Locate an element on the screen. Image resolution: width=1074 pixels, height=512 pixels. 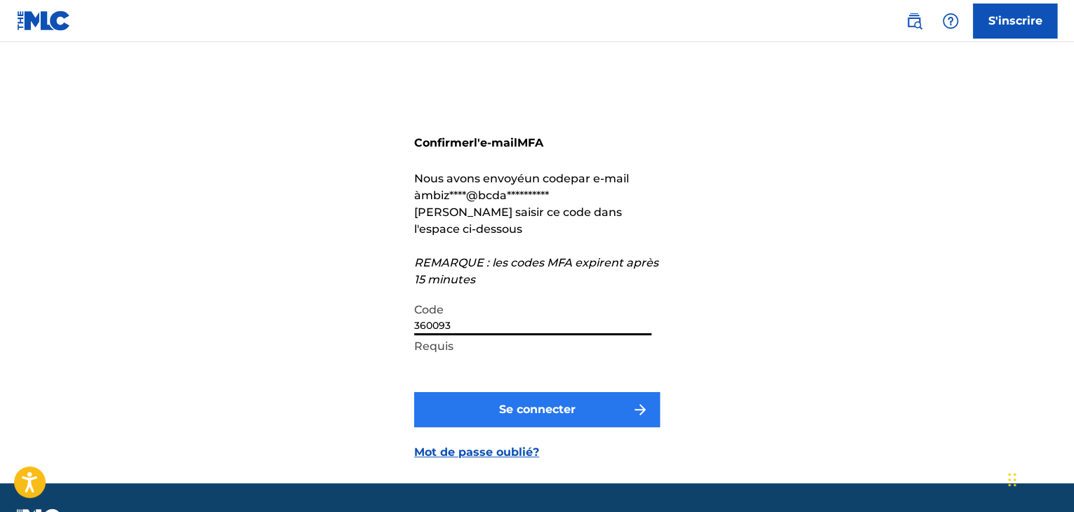
font: Mot de passe oublié? is located at coordinates (476, 452).